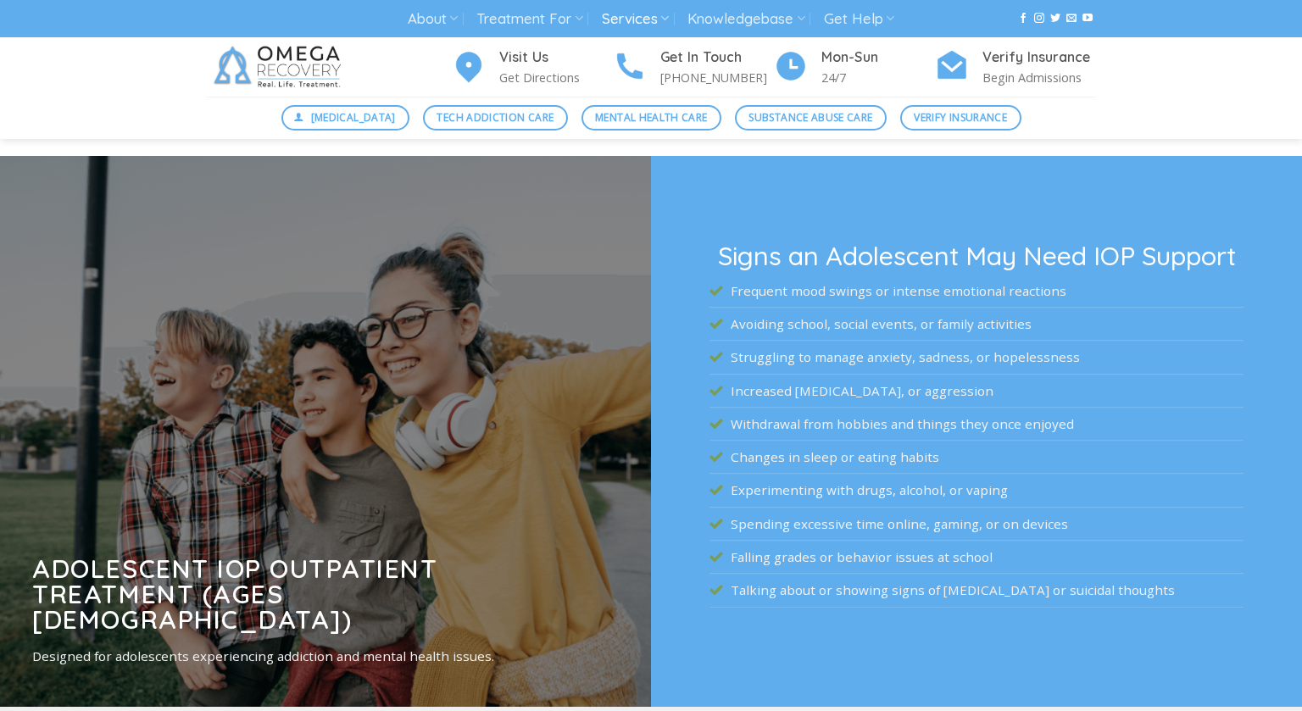  I want to click on span: Mental Health Care, so click(651, 117).